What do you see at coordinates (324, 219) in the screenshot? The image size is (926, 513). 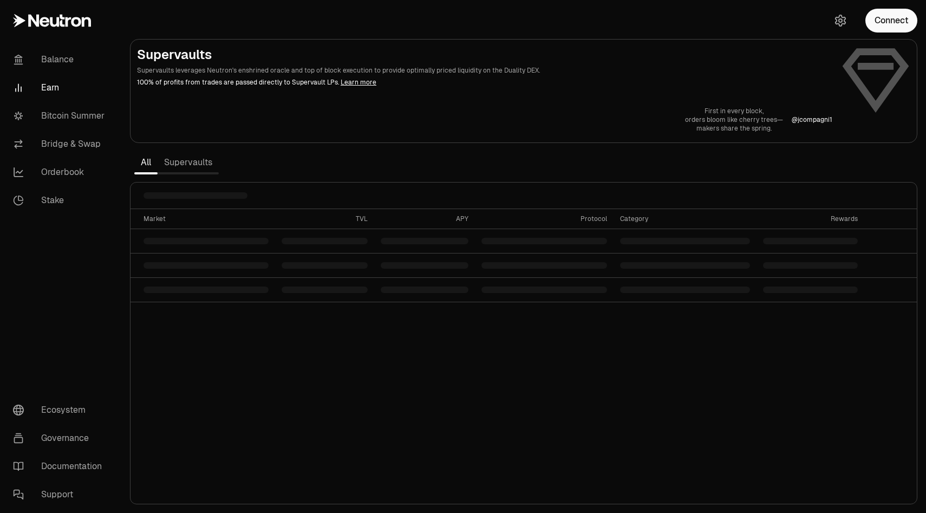 I see `div: TVL` at bounding box center [324, 219].